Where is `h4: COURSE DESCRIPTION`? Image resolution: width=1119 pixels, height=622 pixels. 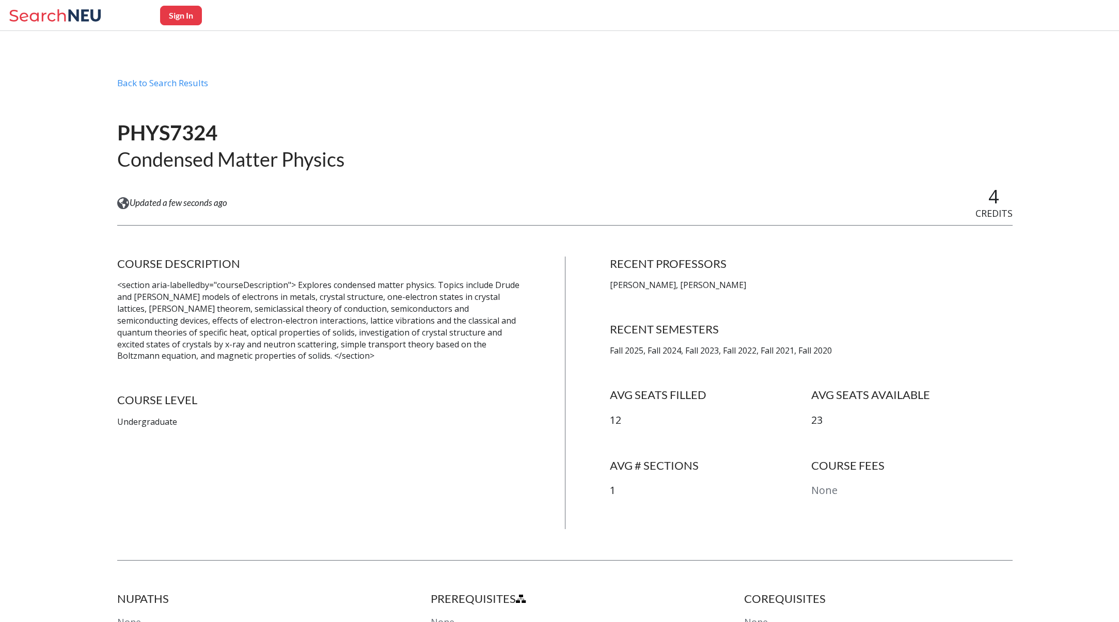
h4: COURSE DESCRIPTION is located at coordinates (319, 264).